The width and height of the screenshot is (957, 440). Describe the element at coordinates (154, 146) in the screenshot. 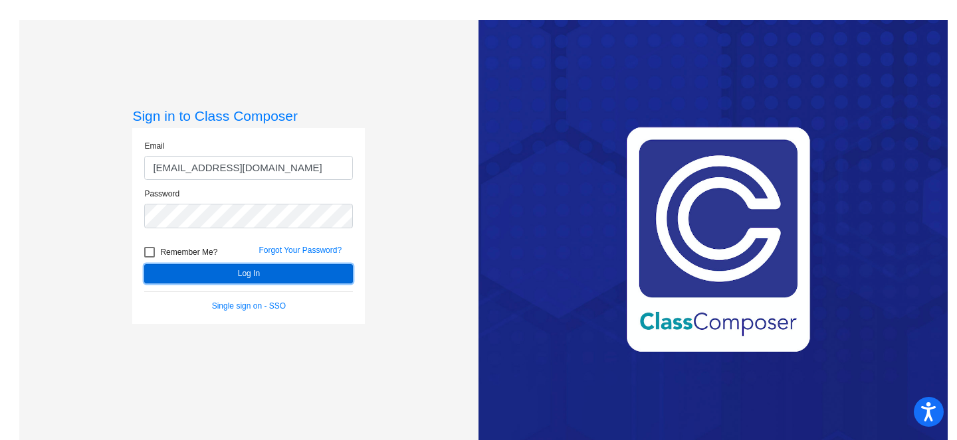

I see `label: Email` at that location.